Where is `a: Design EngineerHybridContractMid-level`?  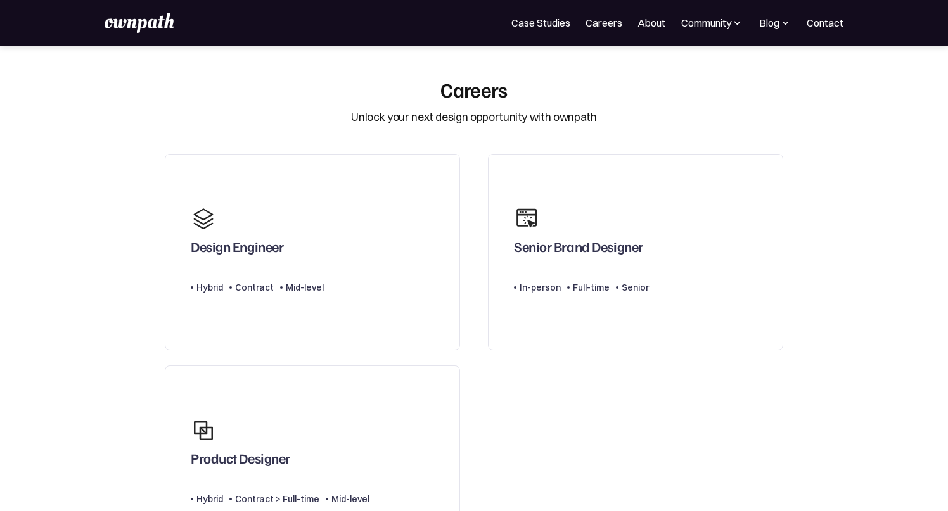
a: Design EngineerHybridContractMid-level is located at coordinates (312, 252).